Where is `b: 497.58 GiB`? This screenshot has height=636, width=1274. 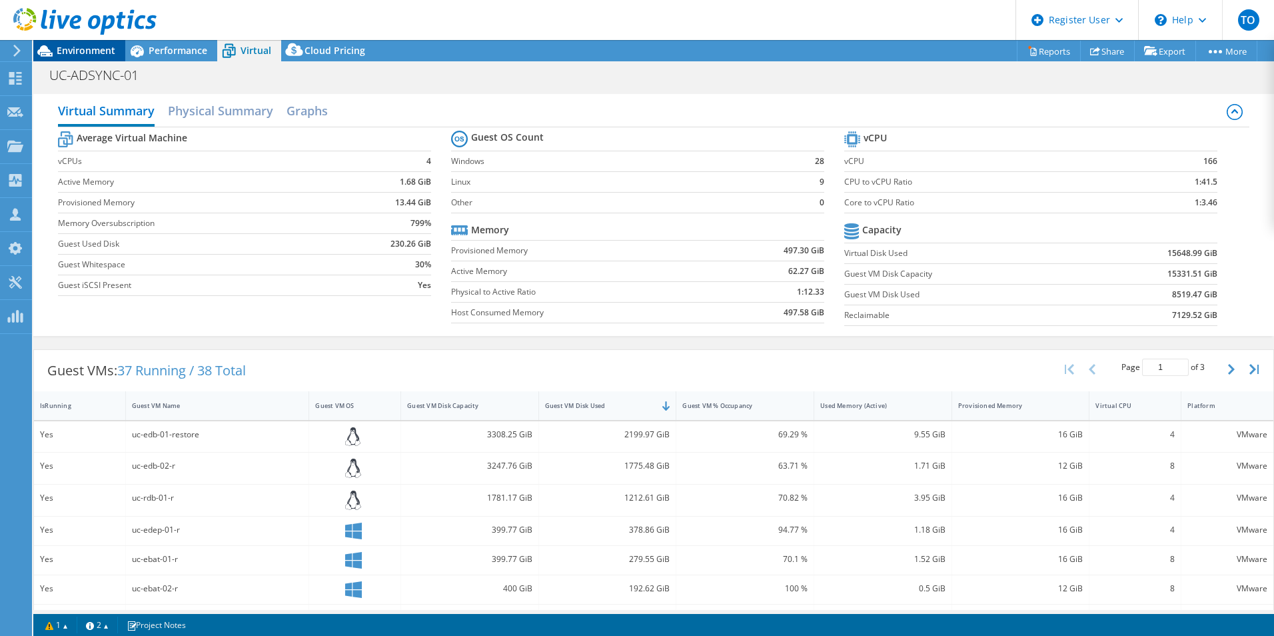 b: 497.58 GiB is located at coordinates (803, 312).